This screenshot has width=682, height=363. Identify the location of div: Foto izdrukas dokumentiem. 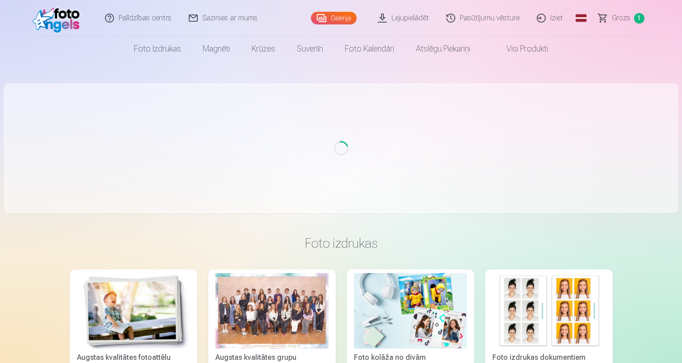
(549, 358).